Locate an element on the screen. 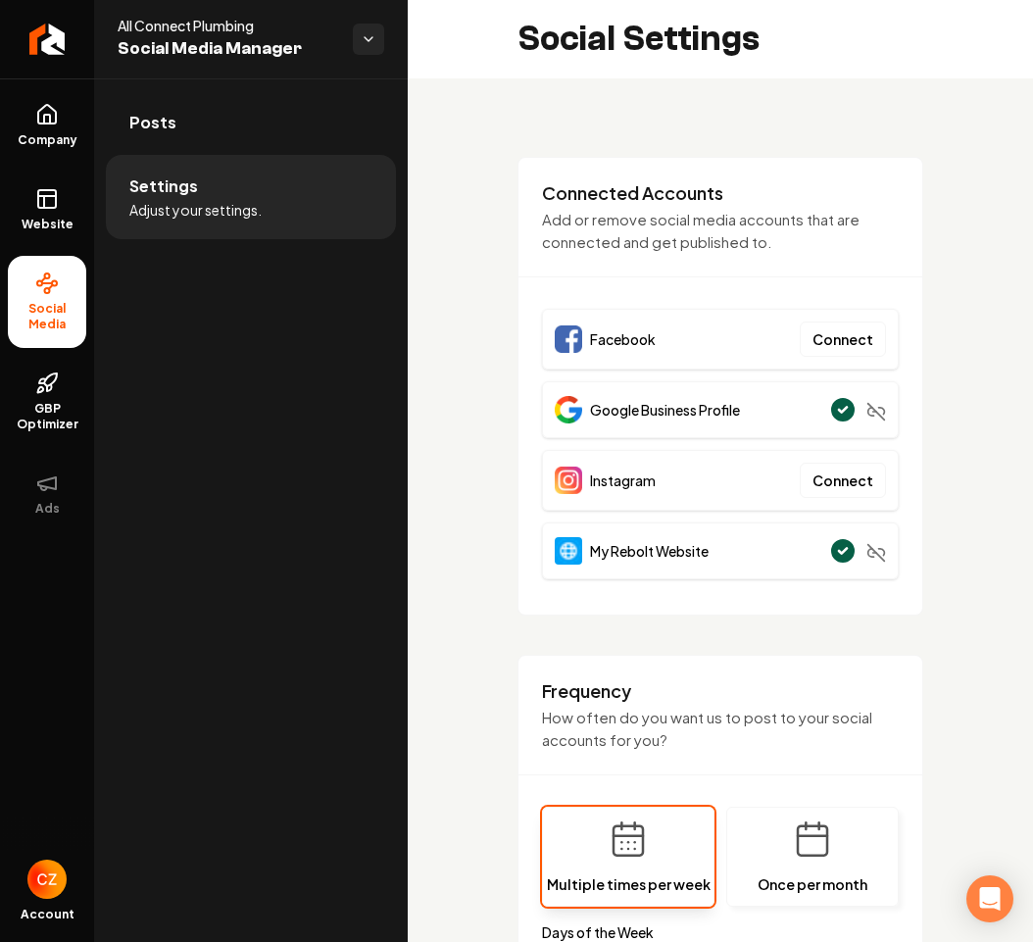 The width and height of the screenshot is (1033, 942). h2: Social Settings is located at coordinates (638, 39).